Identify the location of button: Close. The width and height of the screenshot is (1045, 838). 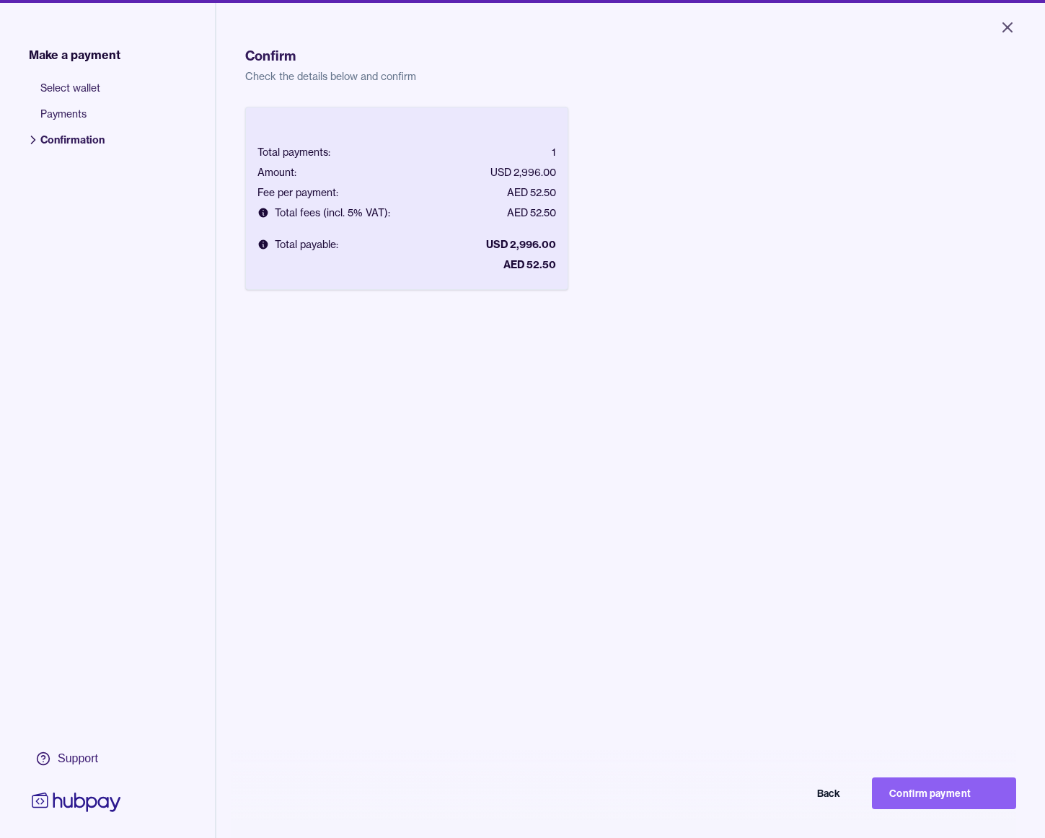
(1008, 27).